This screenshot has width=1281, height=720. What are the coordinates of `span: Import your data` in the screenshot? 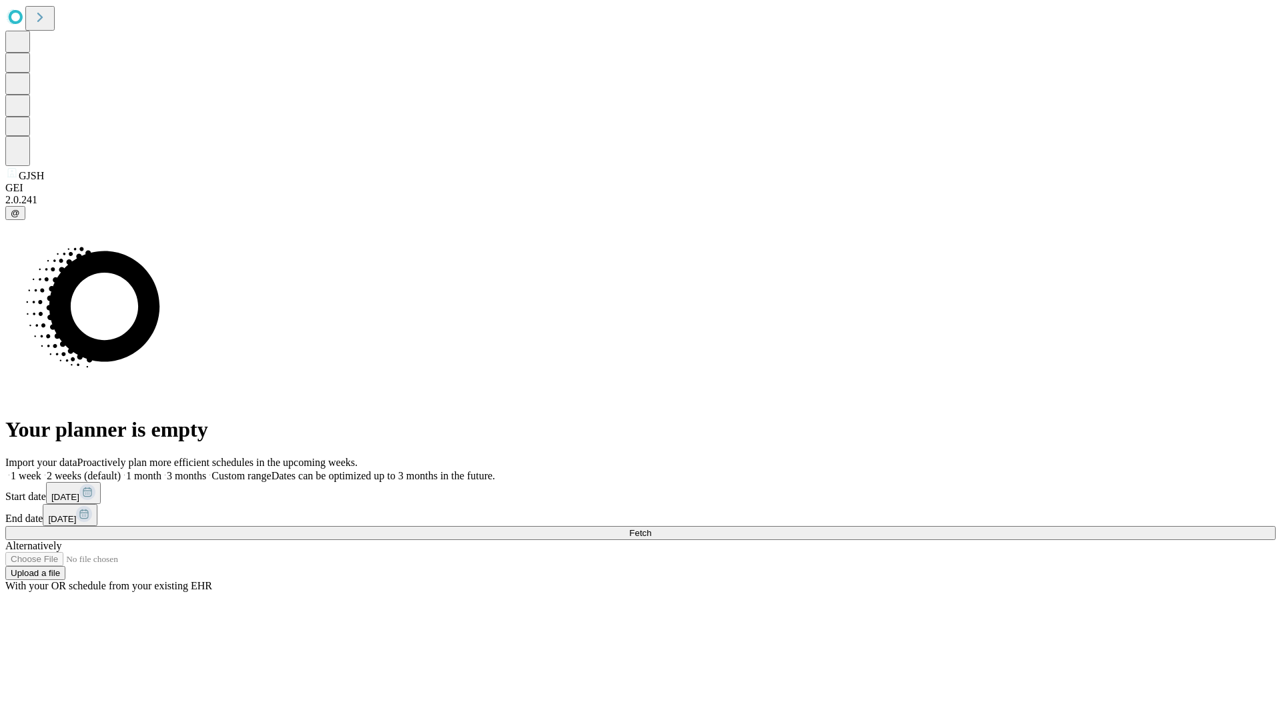 It's located at (41, 462).